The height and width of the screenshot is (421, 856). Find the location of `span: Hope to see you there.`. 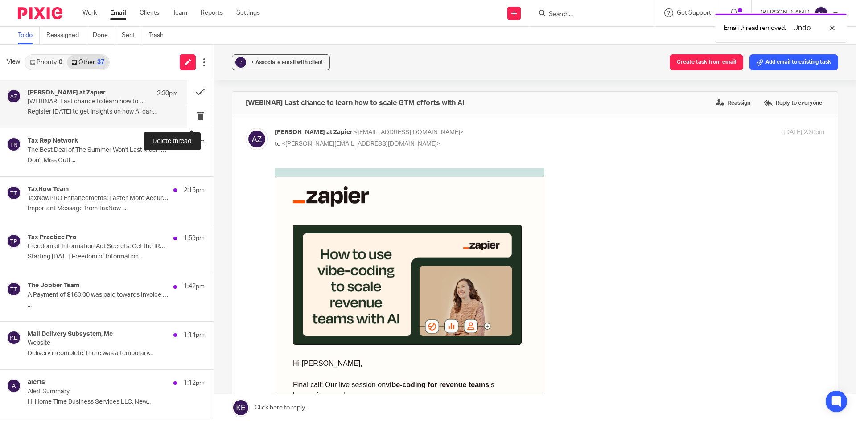

span: Hope to see you there. is located at coordinates (54, 346).